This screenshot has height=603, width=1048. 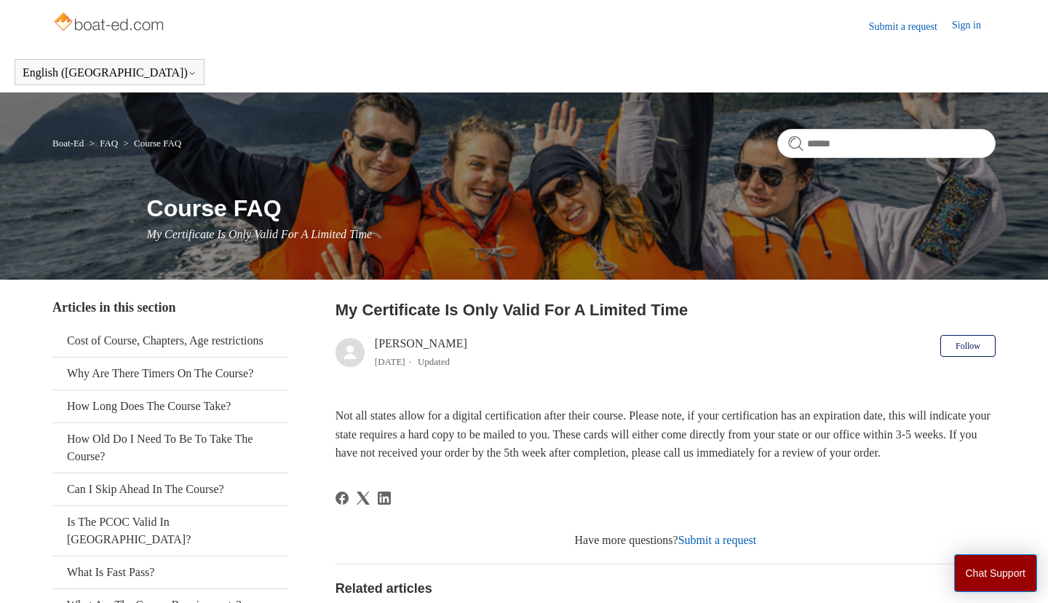 I want to click on li: FAQ, so click(x=103, y=143).